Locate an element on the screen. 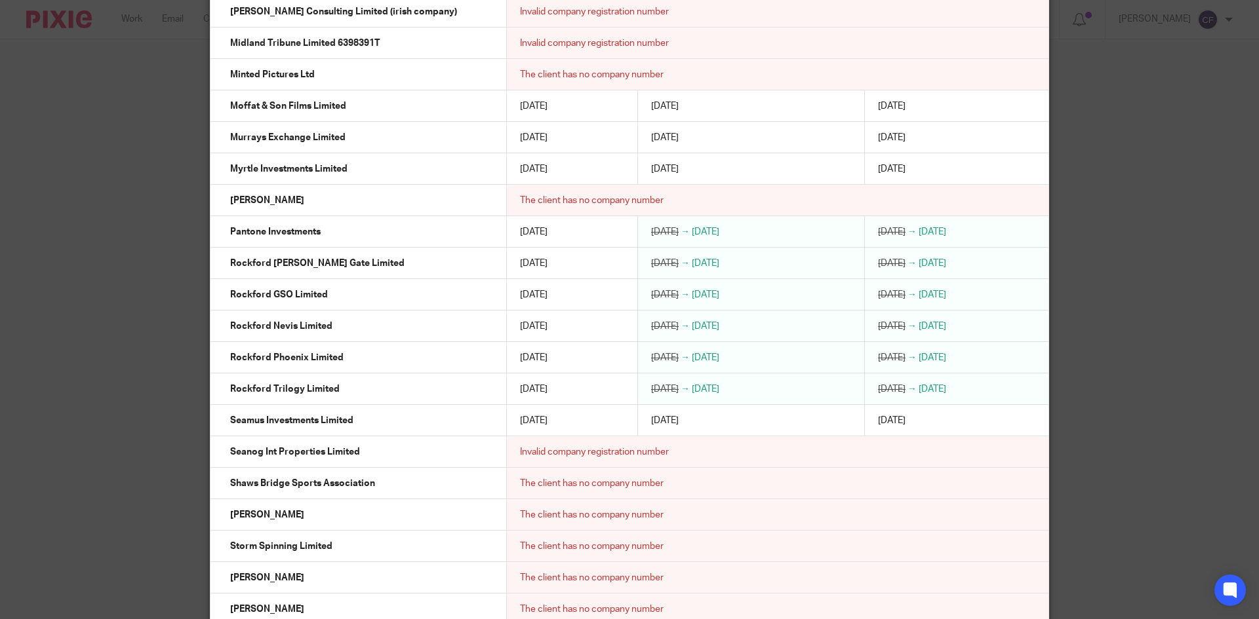 This screenshot has width=1259, height=619. td: Pantone Investments is located at coordinates (359, 232).